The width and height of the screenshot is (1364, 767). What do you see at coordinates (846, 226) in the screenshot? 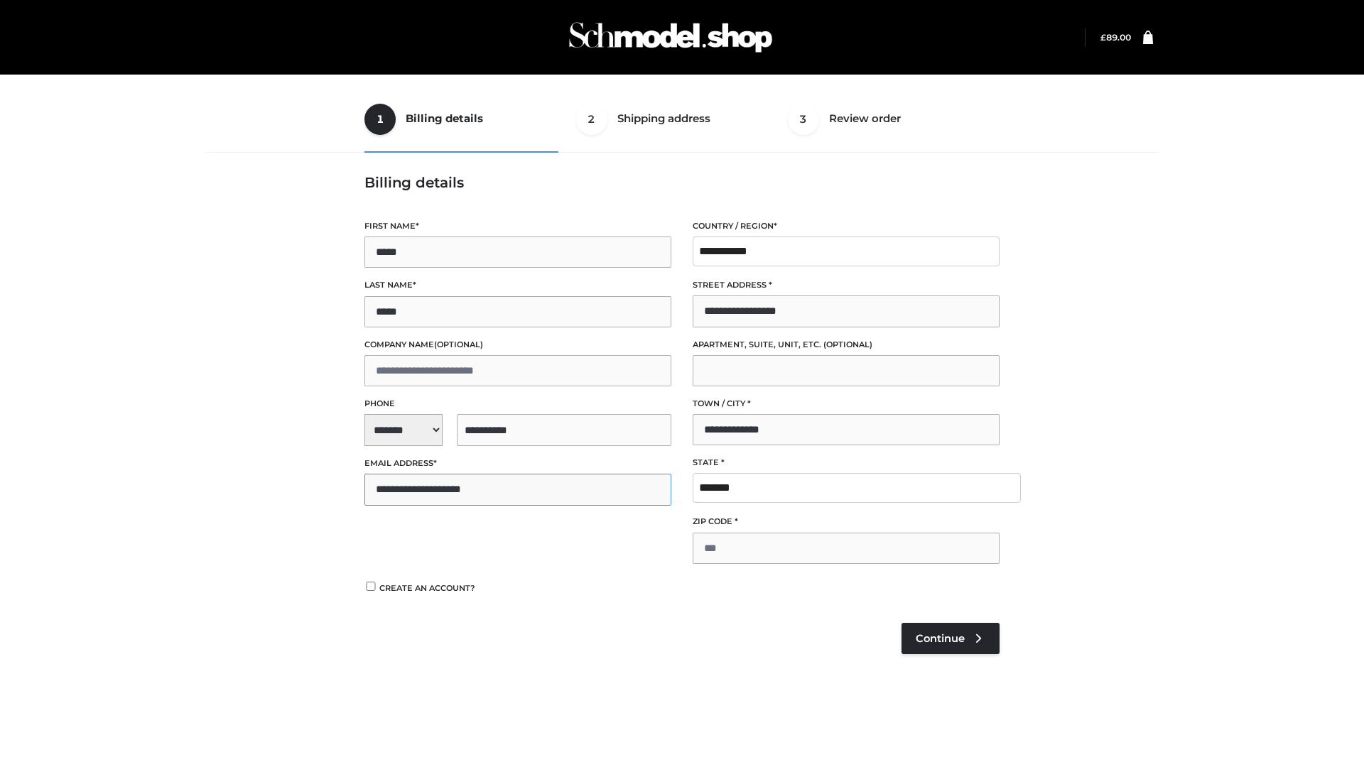
I see `label: Country / Region` at bounding box center [846, 226].